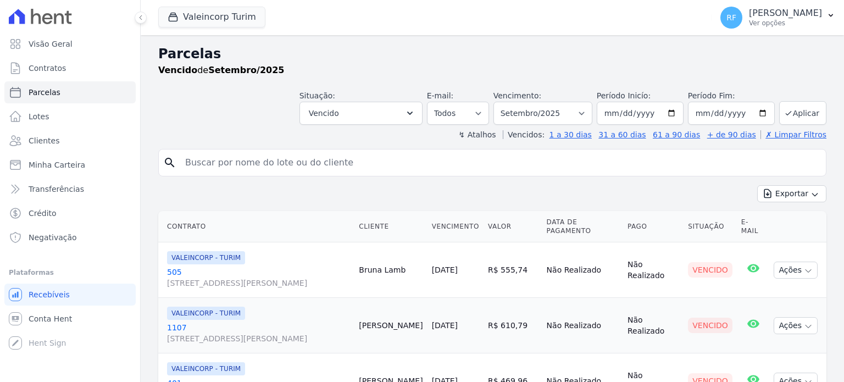 The height and width of the screenshot is (382, 844). What do you see at coordinates (70, 68) in the screenshot?
I see `a: Contratos` at bounding box center [70, 68].